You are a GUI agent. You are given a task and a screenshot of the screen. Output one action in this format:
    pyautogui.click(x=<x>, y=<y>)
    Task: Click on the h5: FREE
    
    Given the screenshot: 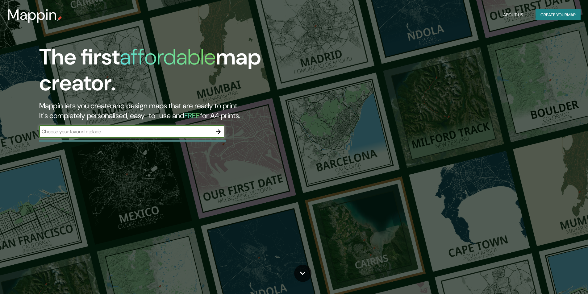 What is the action you would take?
    pyautogui.click(x=192, y=115)
    